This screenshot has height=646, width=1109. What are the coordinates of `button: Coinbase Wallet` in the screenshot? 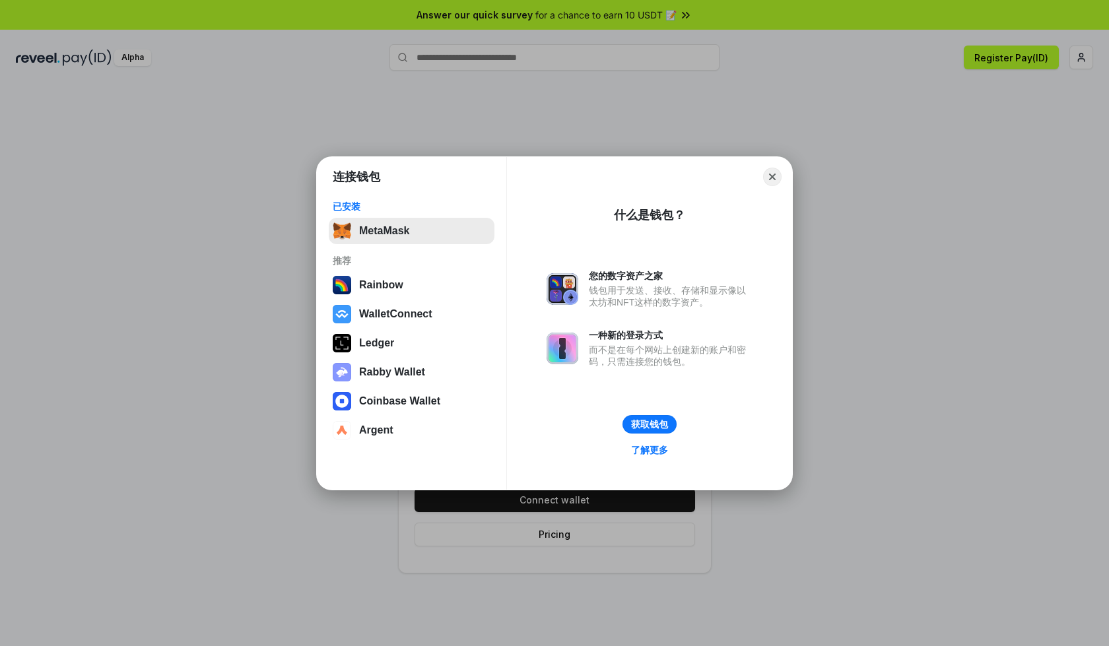 It's located at (411, 401).